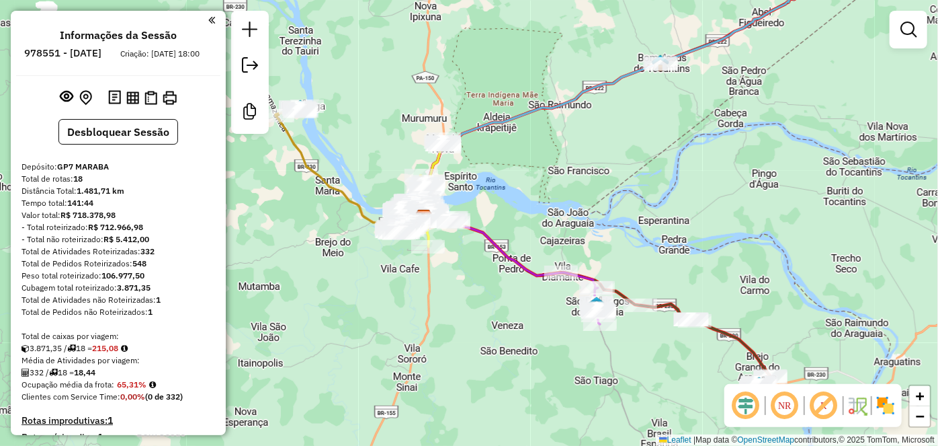 This screenshot has width=938, height=446. I want to click on strong: 215,08, so click(105, 347).